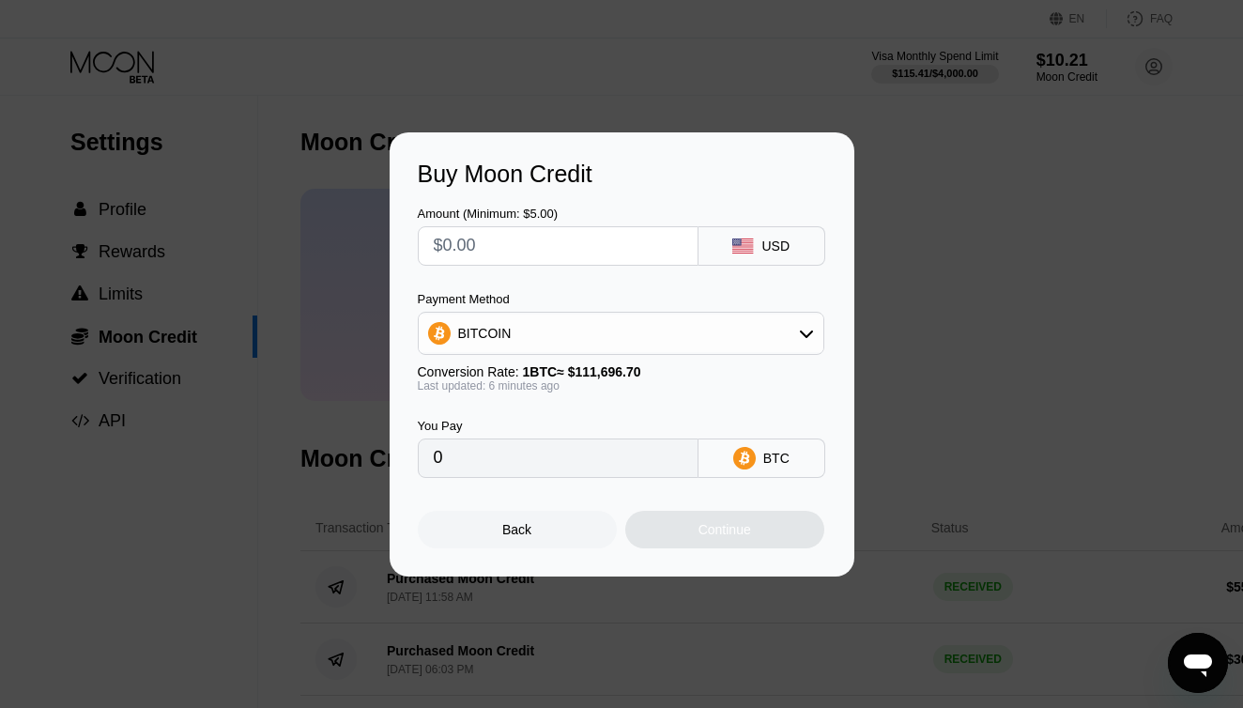 This screenshot has width=1243, height=708. What do you see at coordinates (775, 246) in the screenshot?
I see `div: USD` at bounding box center [775, 246].